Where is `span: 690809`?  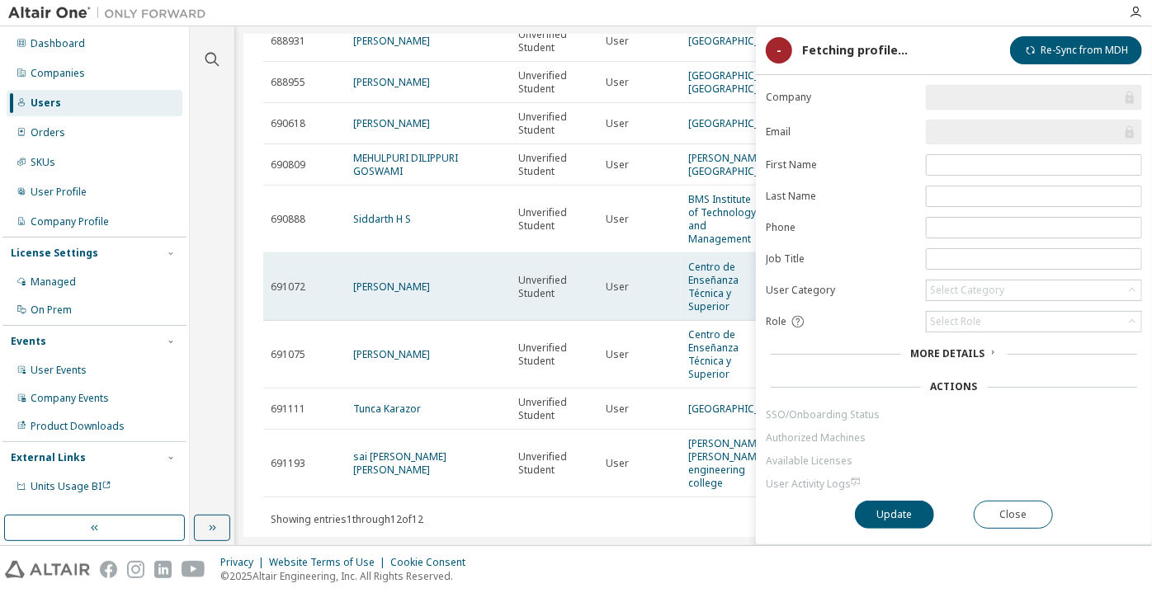
span: 690809 is located at coordinates (288, 165).